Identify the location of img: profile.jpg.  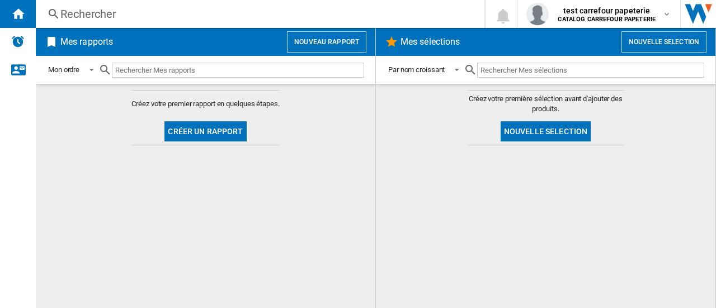
(537, 14).